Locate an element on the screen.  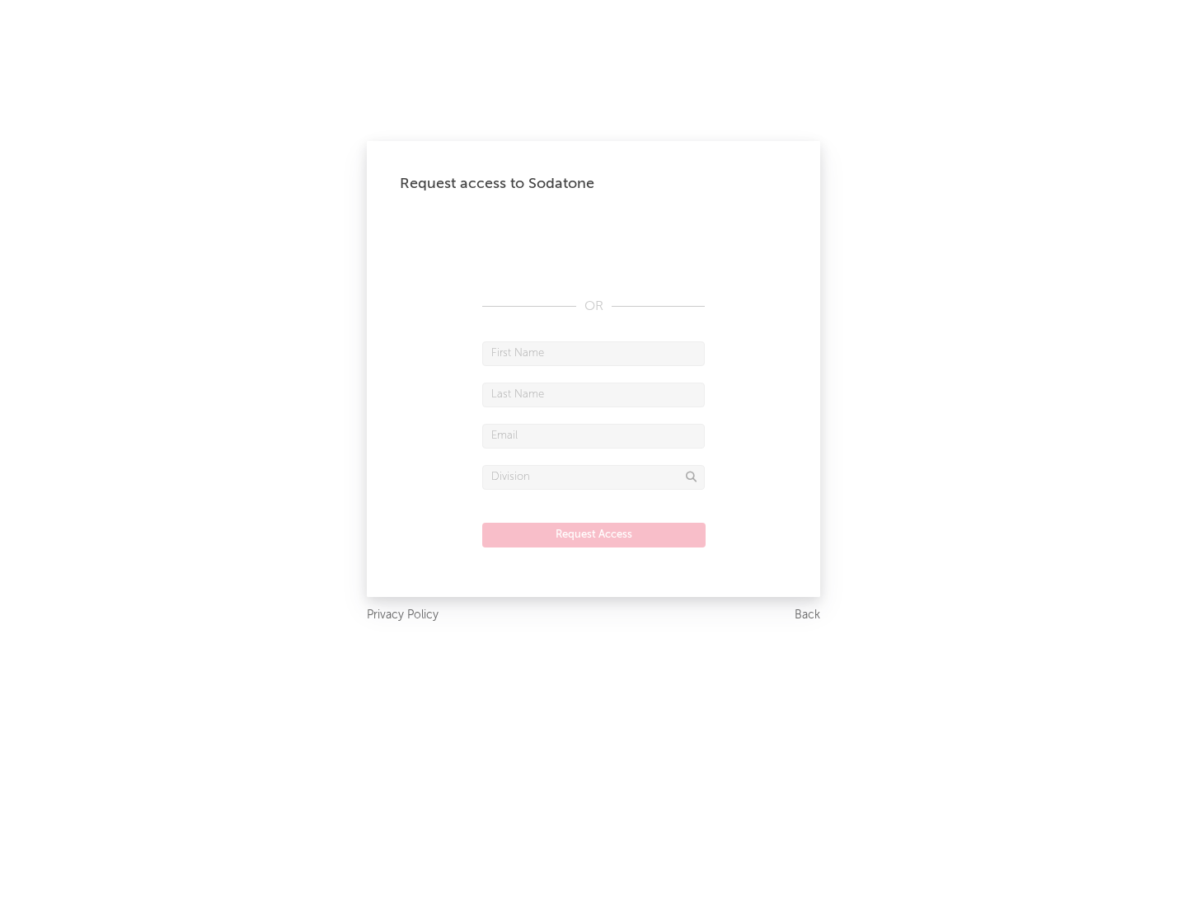
div: OR is located at coordinates (594, 307).